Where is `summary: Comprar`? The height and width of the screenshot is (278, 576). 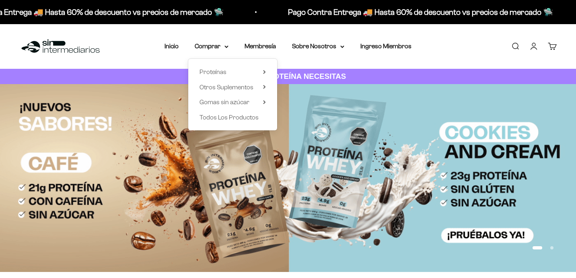 summary: Comprar is located at coordinates (212, 46).